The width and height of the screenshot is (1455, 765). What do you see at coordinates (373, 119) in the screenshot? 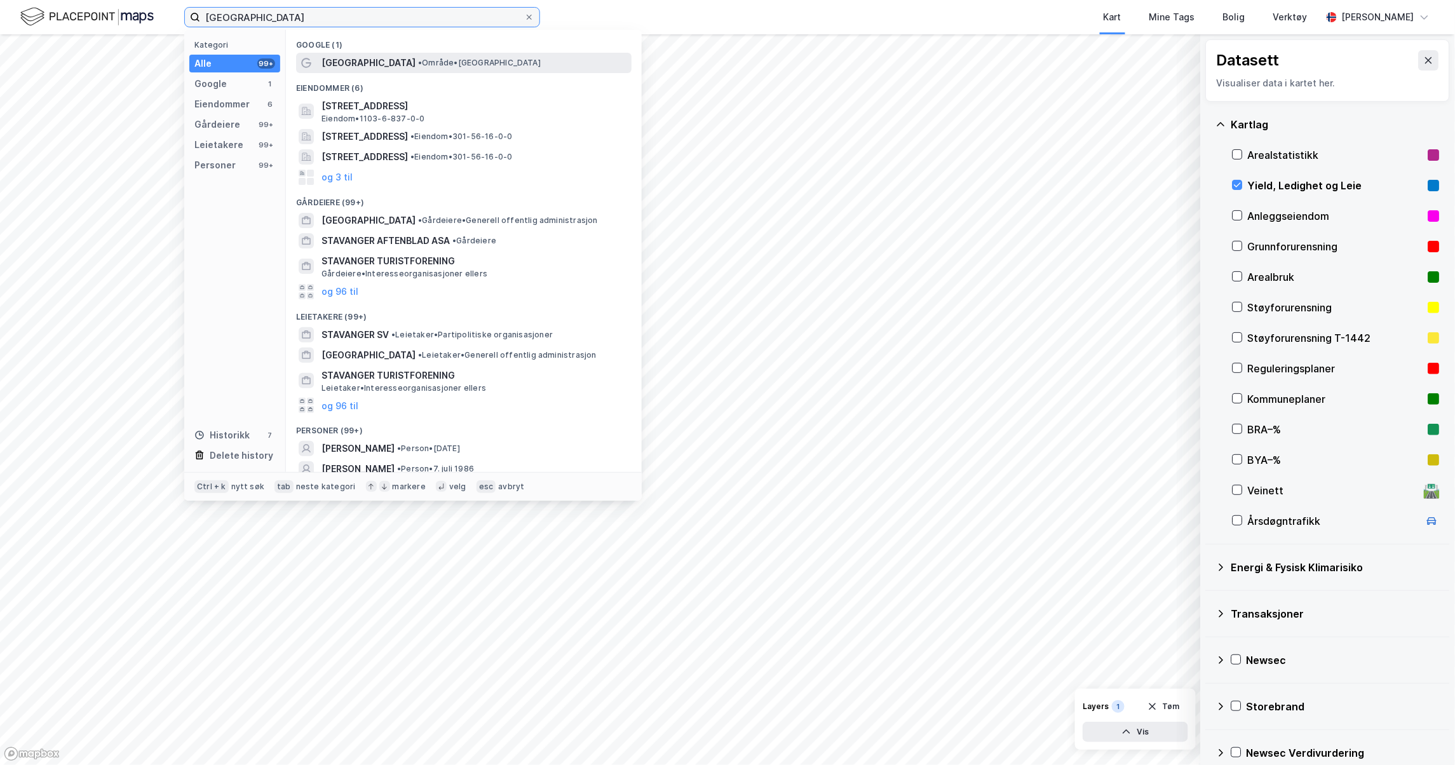
I see `span: Eiendom • 1103-6-837-0-0` at bounding box center [373, 119].